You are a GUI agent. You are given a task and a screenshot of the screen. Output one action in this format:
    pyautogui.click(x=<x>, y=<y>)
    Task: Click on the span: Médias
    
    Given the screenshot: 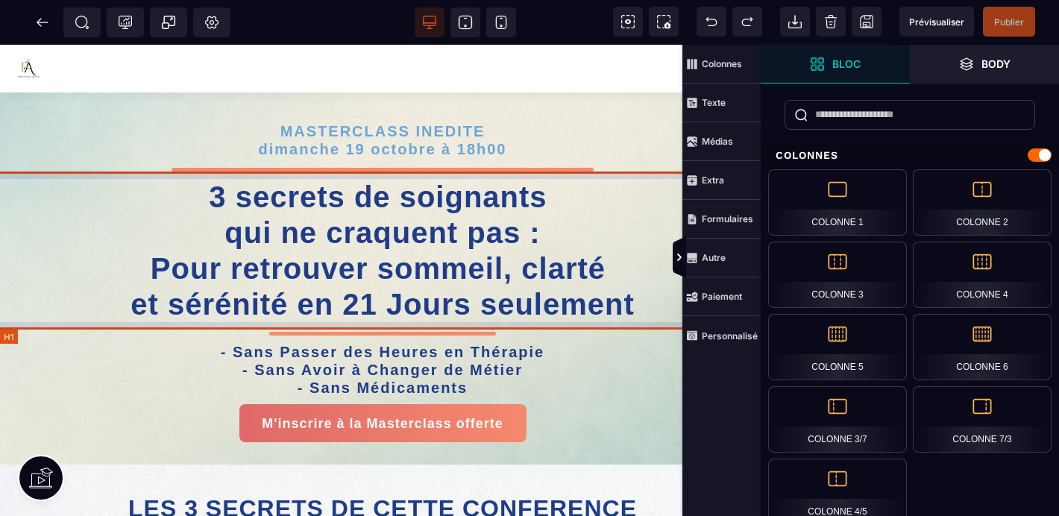 What is the action you would take?
    pyautogui.click(x=721, y=142)
    